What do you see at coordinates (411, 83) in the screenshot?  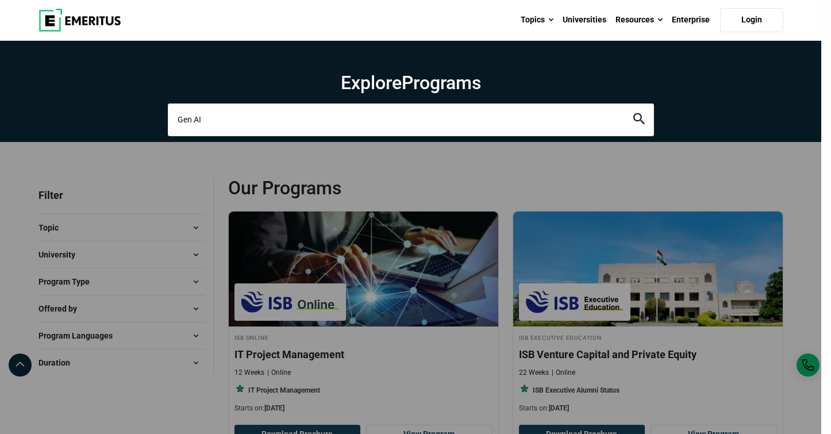 I see `h1: Explore` at bounding box center [411, 83].